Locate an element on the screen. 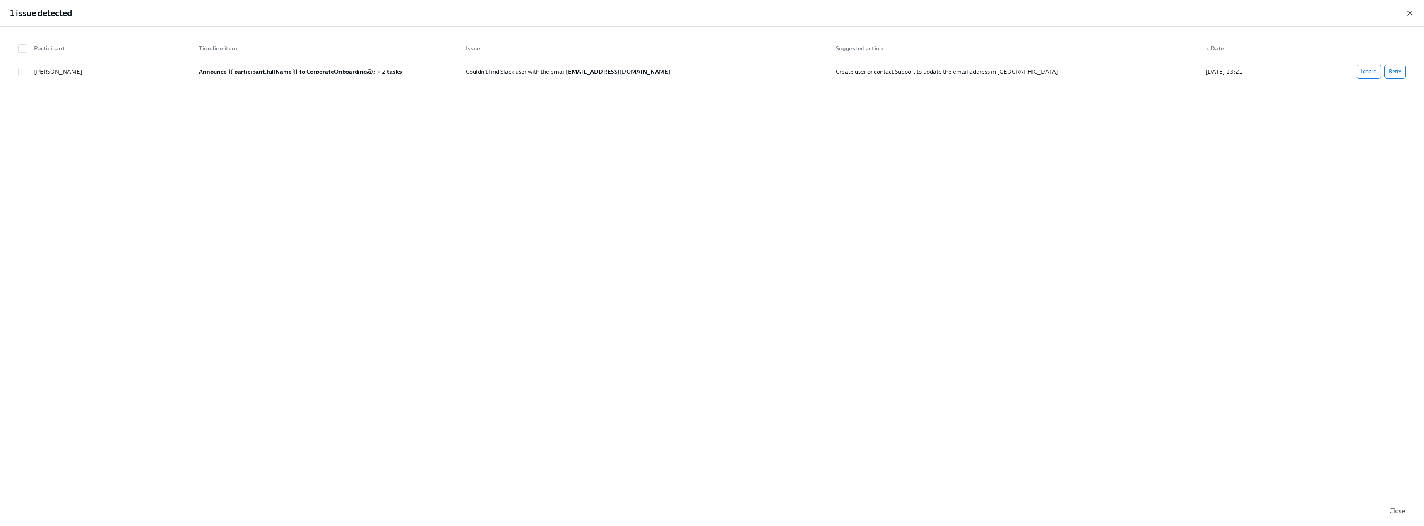 The height and width of the screenshot is (526, 1424). span: Close is located at coordinates (1397, 511).